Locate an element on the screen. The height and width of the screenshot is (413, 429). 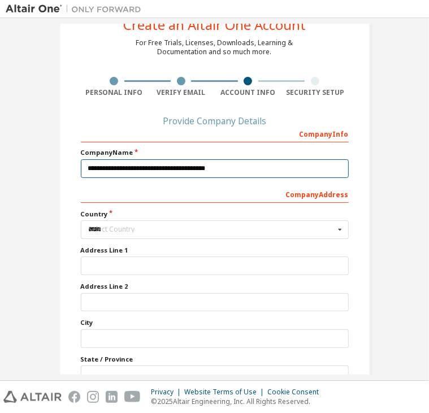
div: Personal Info is located at coordinates (114, 93).